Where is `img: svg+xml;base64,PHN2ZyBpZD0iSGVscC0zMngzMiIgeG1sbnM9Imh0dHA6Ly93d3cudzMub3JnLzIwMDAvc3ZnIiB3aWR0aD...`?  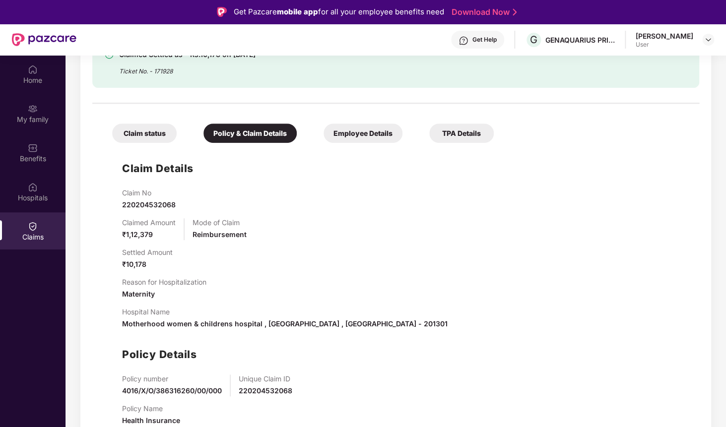 img: svg+xml;base64,PHN2ZyBpZD0iSGVscC0zMngzMiIgeG1sbnM9Imh0dHA6Ly93d3cudzMub3JnLzIwMDAvc3ZnIiB3aWR0aD... is located at coordinates (463, 41).